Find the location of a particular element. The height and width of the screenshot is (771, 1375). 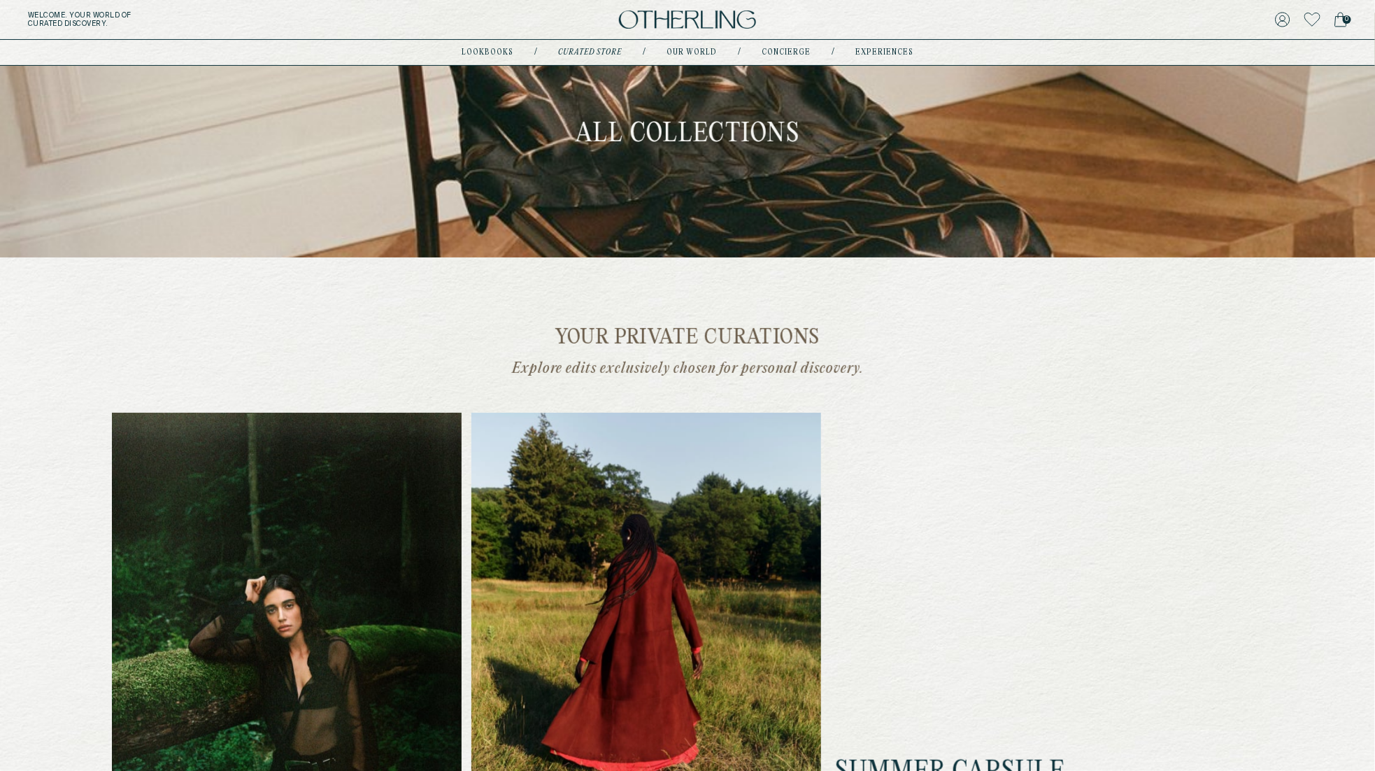

span: 0 is located at coordinates (1347, 20).